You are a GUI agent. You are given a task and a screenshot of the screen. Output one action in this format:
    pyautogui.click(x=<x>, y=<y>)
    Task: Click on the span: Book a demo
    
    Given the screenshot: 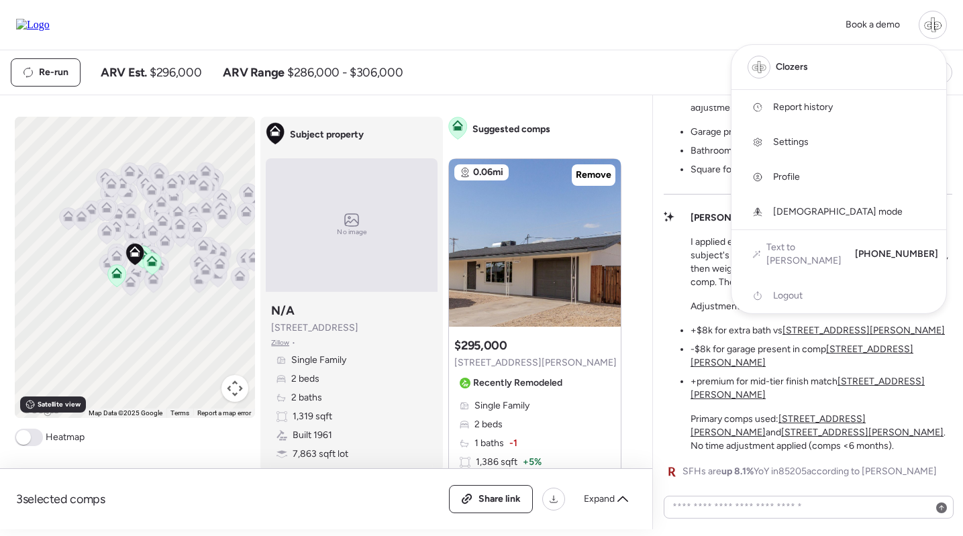 What is the action you would take?
    pyautogui.click(x=873, y=24)
    